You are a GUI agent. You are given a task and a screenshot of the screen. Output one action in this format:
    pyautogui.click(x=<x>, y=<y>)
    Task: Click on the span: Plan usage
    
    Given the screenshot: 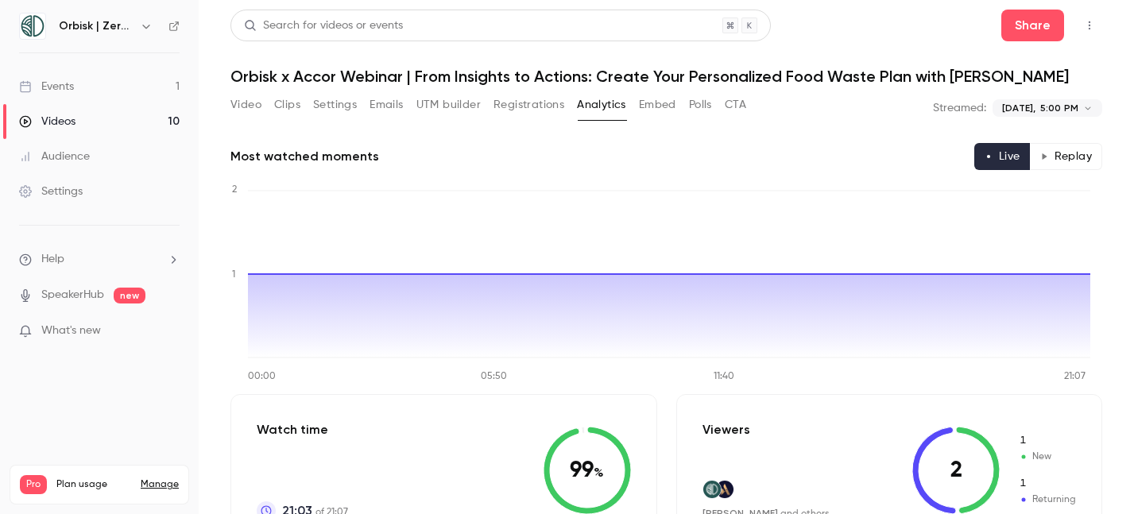 What is the action you would take?
    pyautogui.click(x=94, y=485)
    